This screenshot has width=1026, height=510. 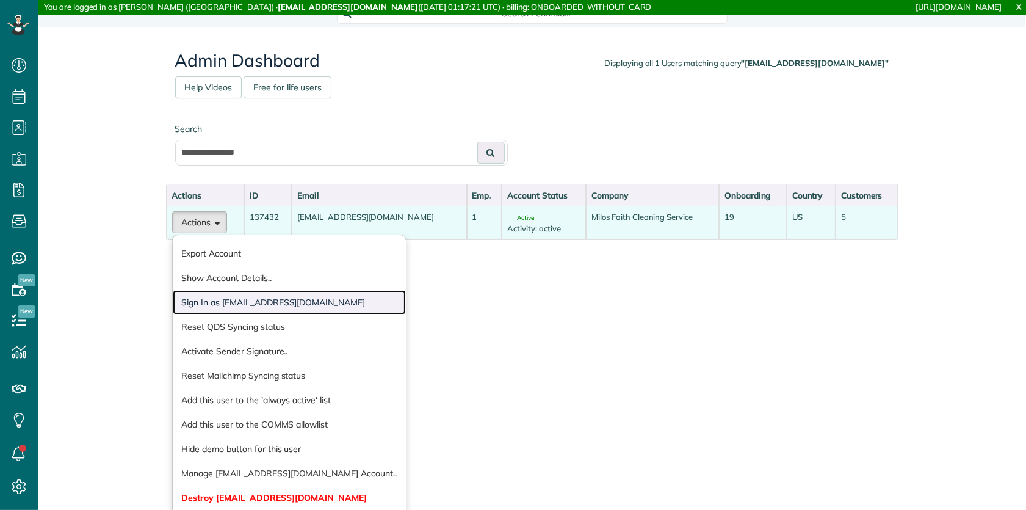 I want to click on div: Actions, so click(x=206, y=195).